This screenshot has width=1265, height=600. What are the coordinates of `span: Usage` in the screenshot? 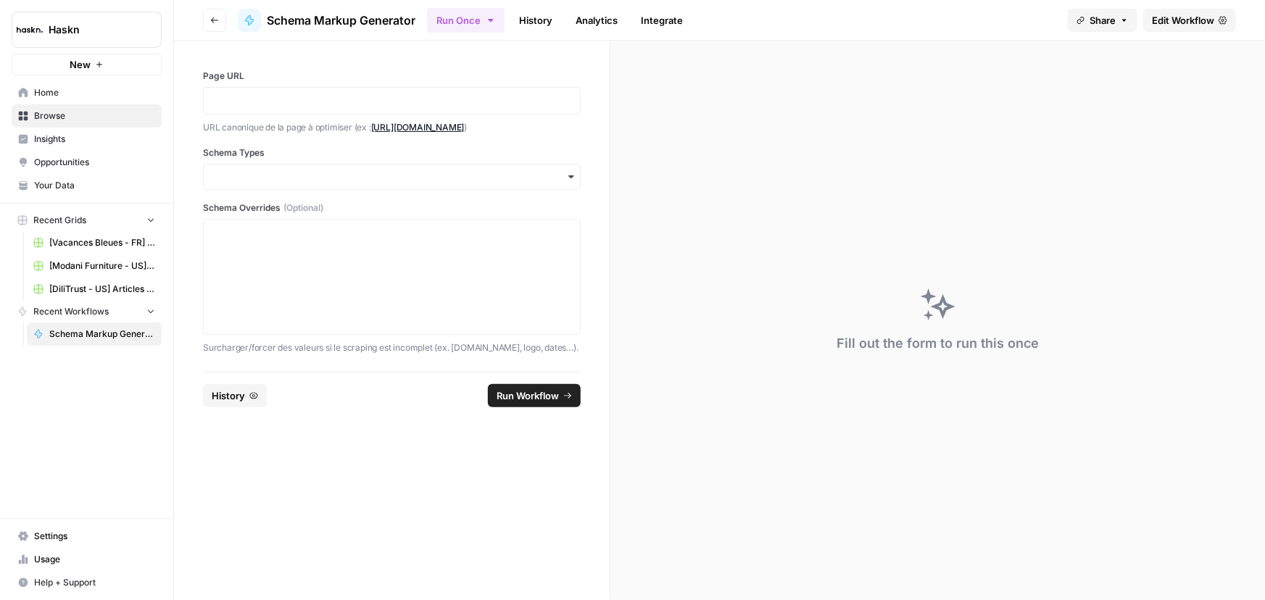 It's located at (94, 560).